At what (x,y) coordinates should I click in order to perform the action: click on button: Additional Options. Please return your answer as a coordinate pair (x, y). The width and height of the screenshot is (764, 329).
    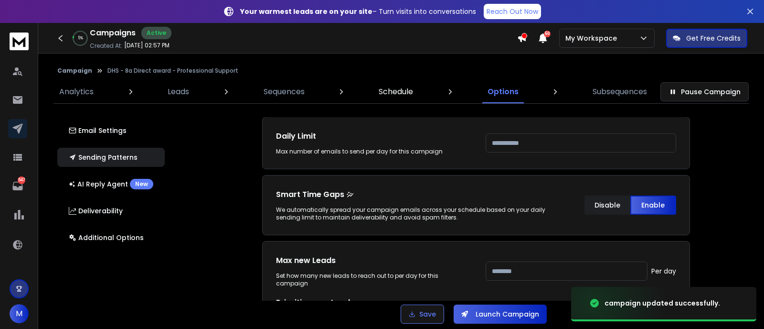
    Looking at the image, I should click on (111, 237).